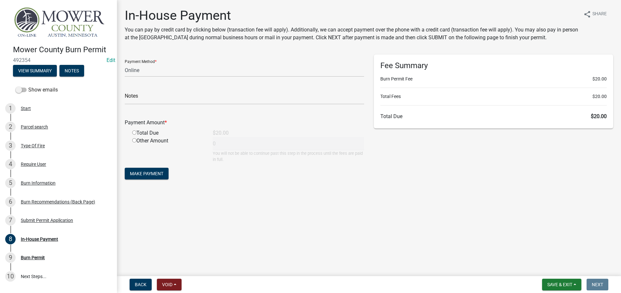  What do you see at coordinates (494, 66) in the screenshot?
I see `h6: Fee Summary` at bounding box center [494, 66].